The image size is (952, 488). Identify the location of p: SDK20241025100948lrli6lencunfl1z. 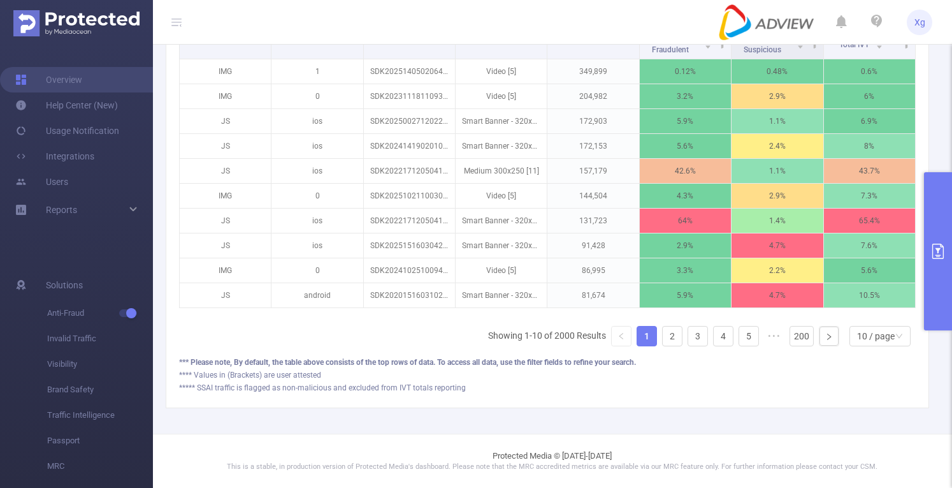
(409, 270).